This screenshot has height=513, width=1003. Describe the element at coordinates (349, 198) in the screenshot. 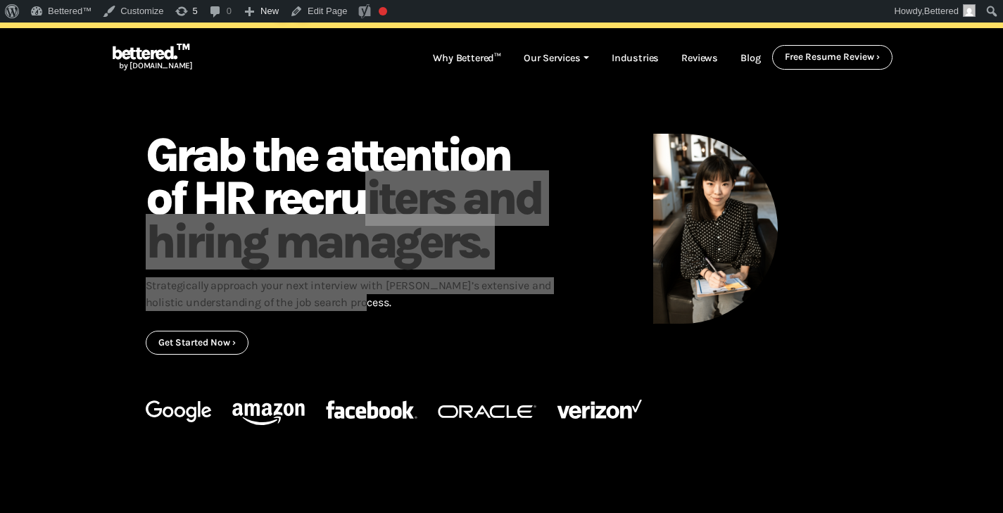

I see `h1: Grab the attention of HR recruiters and hiring managers.` at that location.